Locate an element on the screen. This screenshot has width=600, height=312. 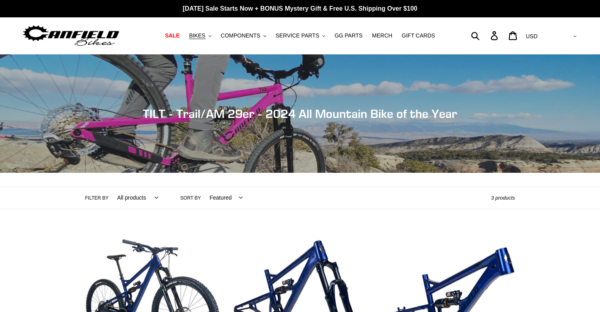
img: Canfield Bikes is located at coordinates (71, 36).